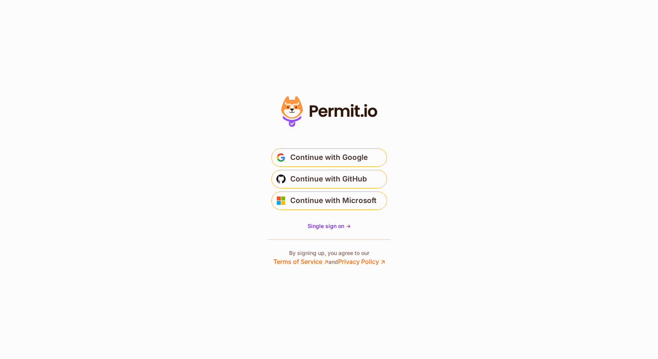 The height and width of the screenshot is (359, 658). What do you see at coordinates (329, 258) in the screenshot?
I see `p: By signing up, you agree to our and` at bounding box center [329, 258].